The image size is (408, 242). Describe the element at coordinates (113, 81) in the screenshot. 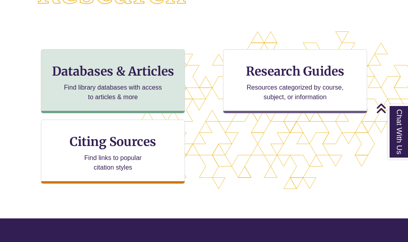

I see `a: Databases & Articles Find library databases with access to articles & more` at that location.